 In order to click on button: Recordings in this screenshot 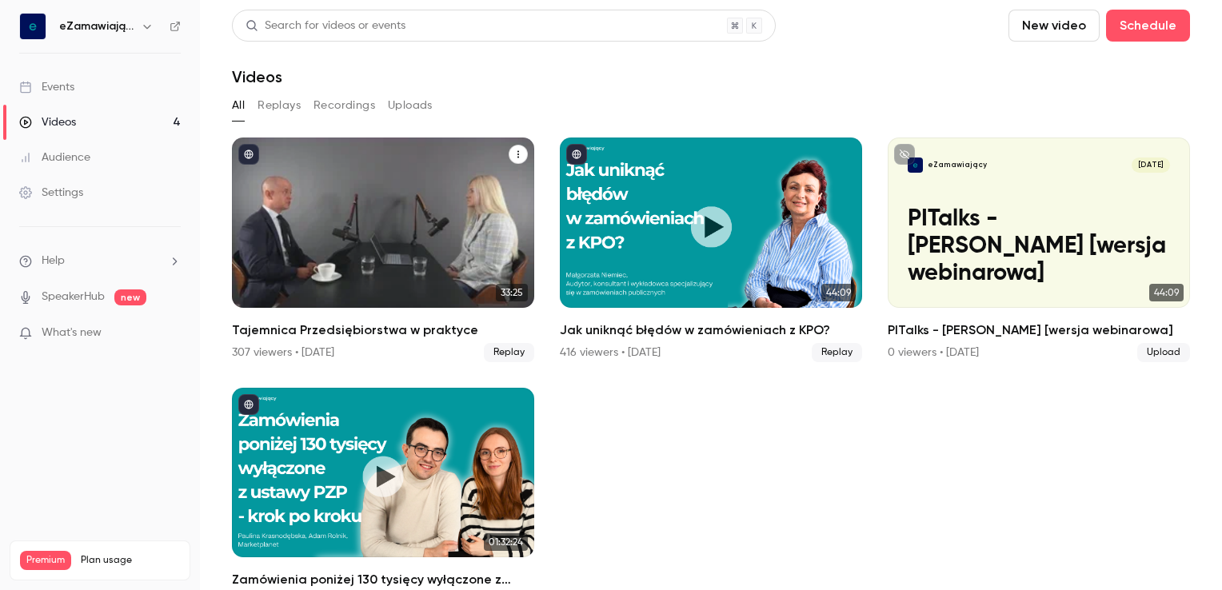, I will do `click(344, 106)`.